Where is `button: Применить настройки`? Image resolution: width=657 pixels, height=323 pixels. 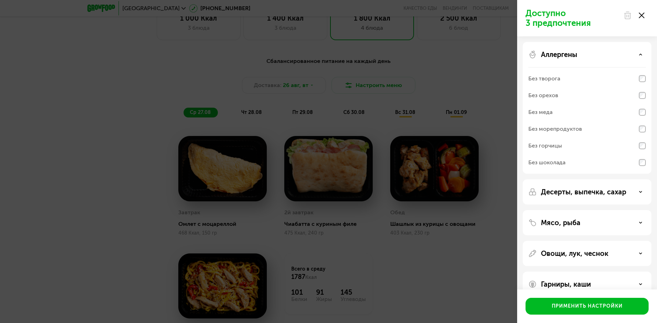
button: Применить настройки is located at coordinates (587, 306).